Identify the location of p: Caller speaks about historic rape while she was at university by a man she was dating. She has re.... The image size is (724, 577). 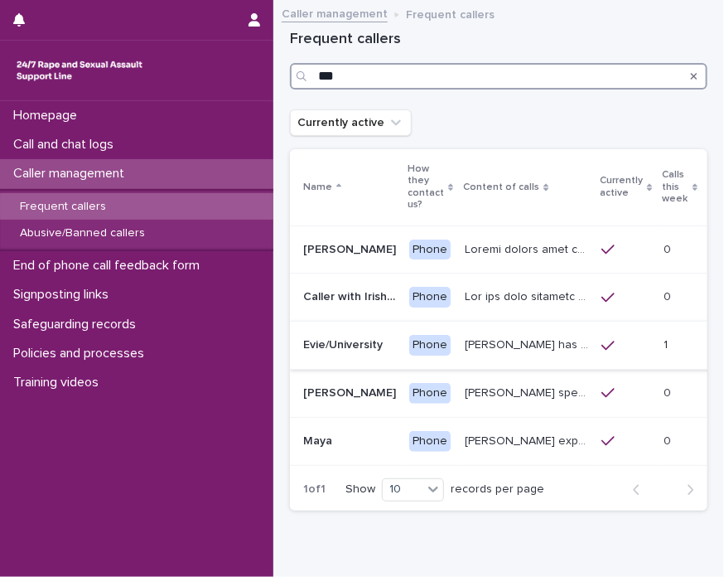
(528, 391).